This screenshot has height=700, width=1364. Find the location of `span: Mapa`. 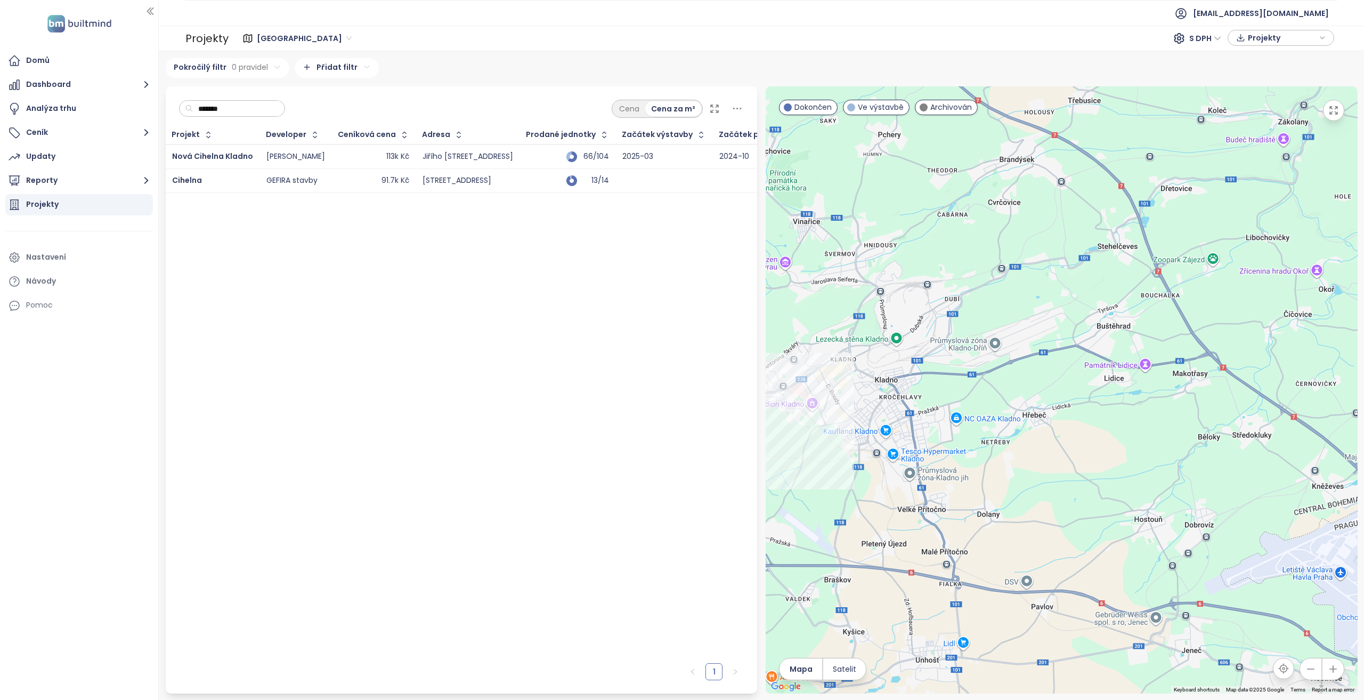

span: Mapa is located at coordinates (801, 669).